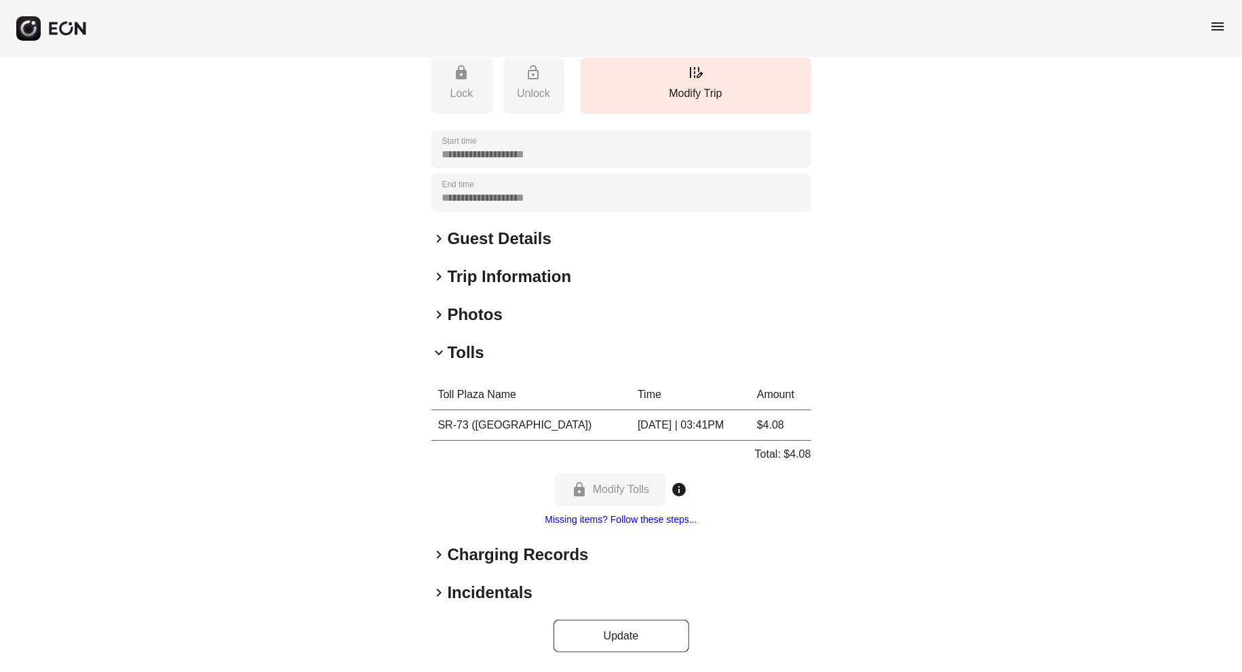  I want to click on button: Update, so click(621, 636).